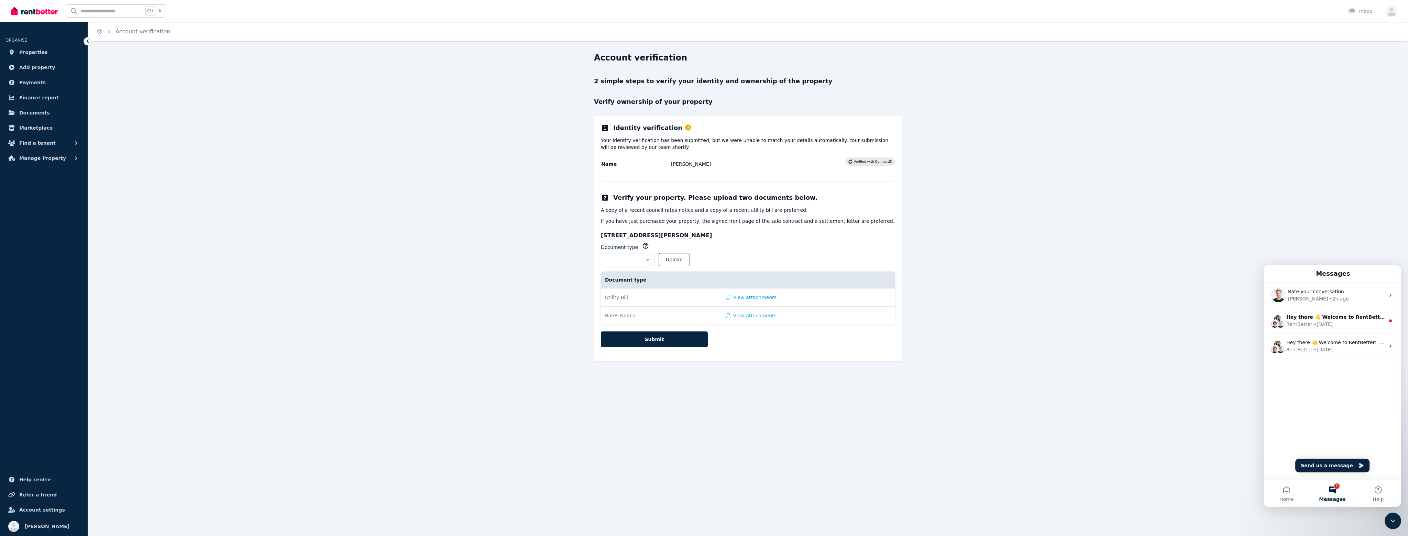  Describe the element at coordinates (69, 200) in the screenshot. I see `button: Send us a message` at that location.